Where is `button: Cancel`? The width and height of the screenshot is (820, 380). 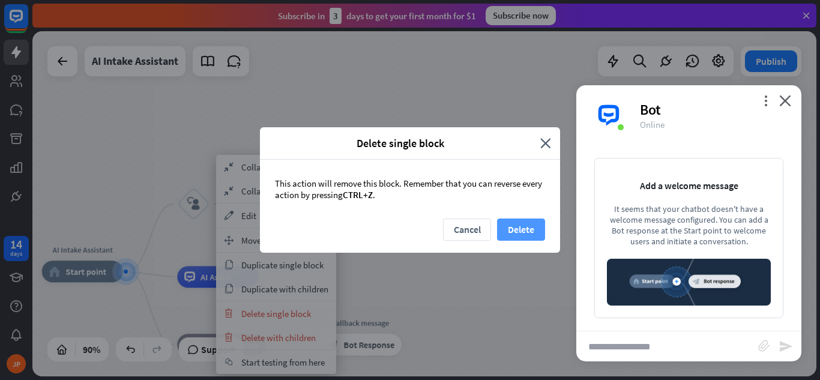
button: Cancel is located at coordinates (467, 229).